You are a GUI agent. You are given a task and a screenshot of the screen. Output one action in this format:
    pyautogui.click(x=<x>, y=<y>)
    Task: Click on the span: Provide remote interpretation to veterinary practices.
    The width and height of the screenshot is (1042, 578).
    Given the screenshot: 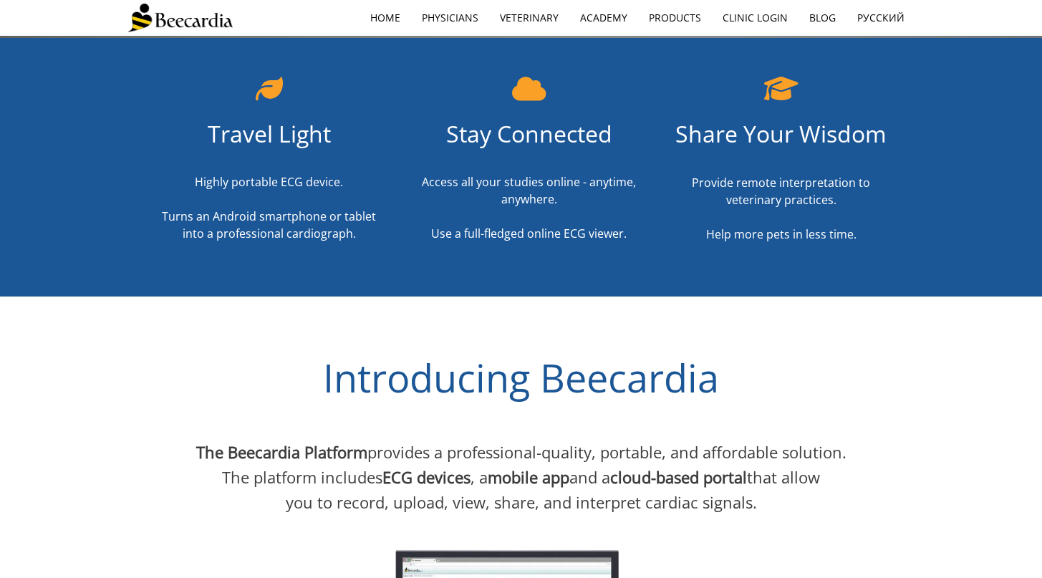 What is the action you would take?
    pyautogui.click(x=781, y=191)
    